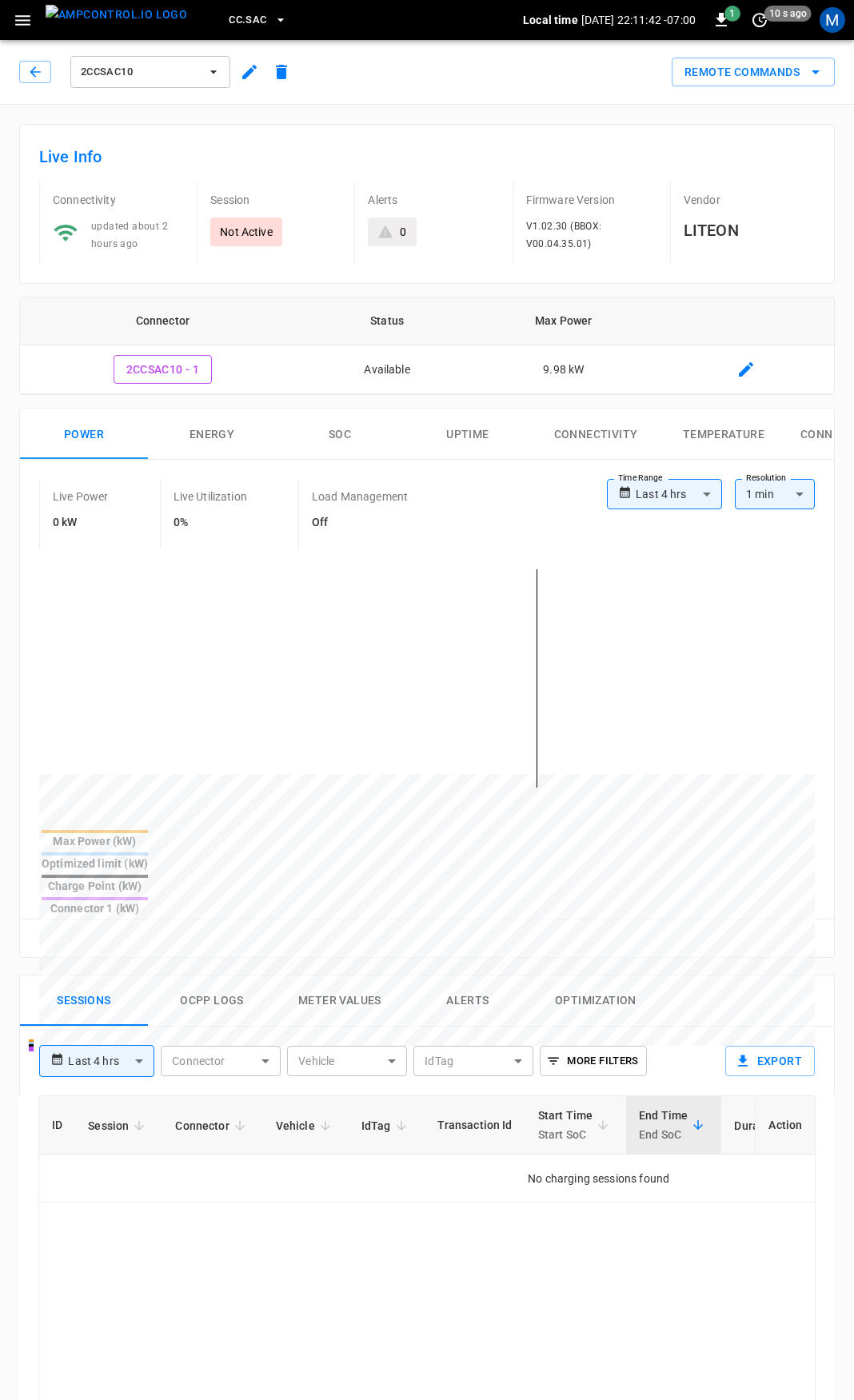  Describe the element at coordinates (732, 14) in the screenshot. I see `span: 1` at that location.